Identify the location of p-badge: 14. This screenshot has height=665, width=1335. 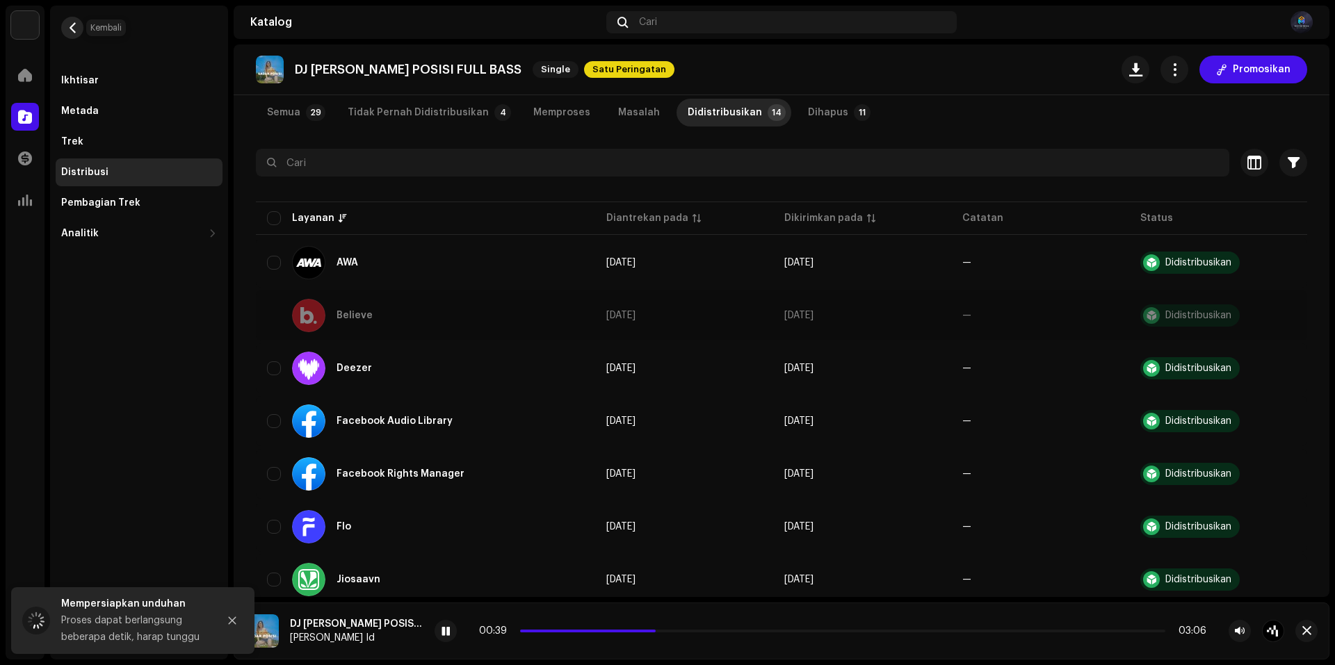
(777, 113).